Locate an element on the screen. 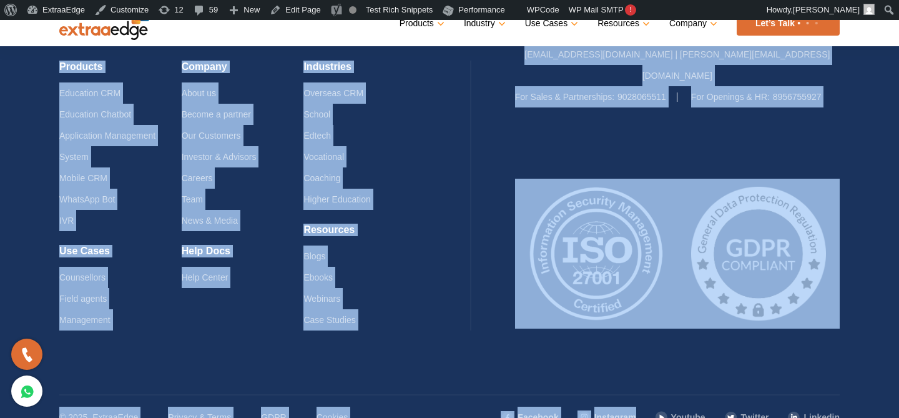 Image resolution: width=899 pixels, height=418 pixels. a: Webinars is located at coordinates (321, 298).